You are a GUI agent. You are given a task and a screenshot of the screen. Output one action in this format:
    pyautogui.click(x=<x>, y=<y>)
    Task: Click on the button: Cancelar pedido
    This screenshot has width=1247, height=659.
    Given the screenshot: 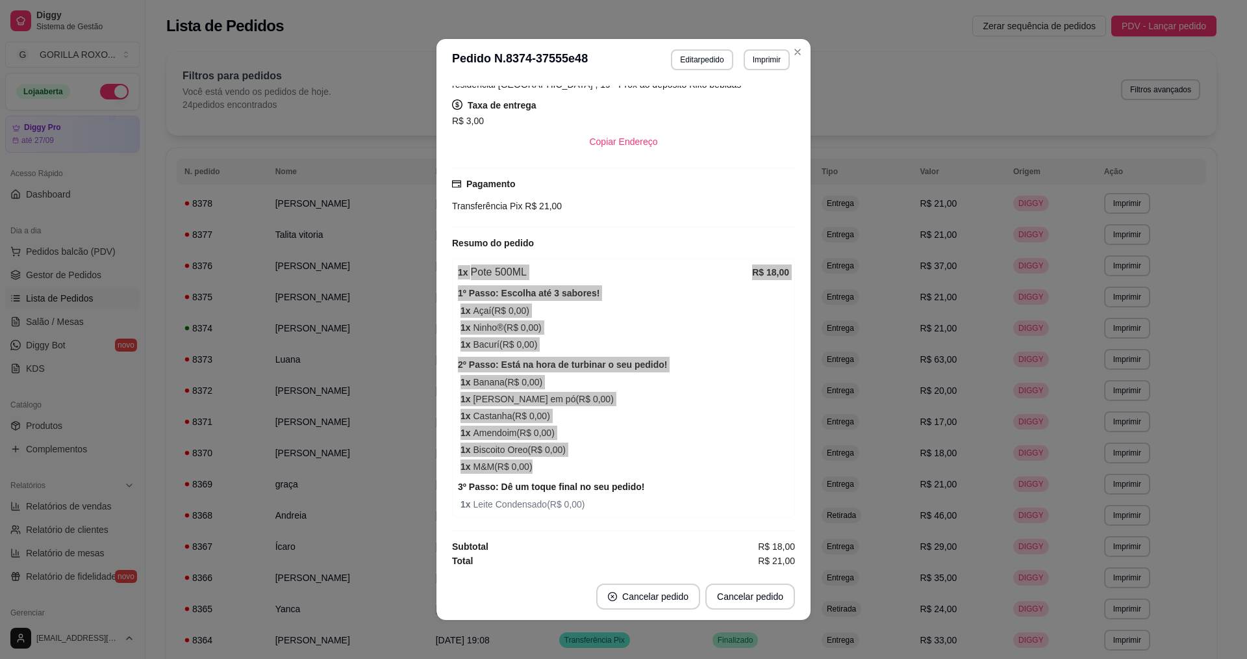 What is the action you would take?
    pyautogui.click(x=750, y=596)
    